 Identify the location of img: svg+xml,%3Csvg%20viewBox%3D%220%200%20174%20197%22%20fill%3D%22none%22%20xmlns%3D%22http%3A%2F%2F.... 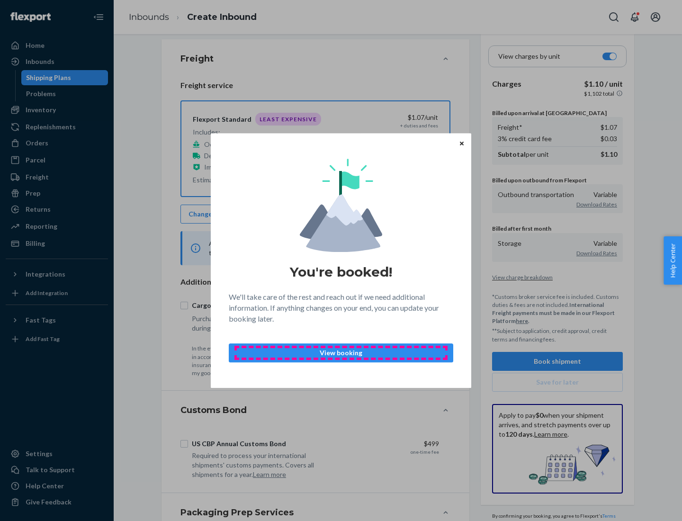
(341, 205).